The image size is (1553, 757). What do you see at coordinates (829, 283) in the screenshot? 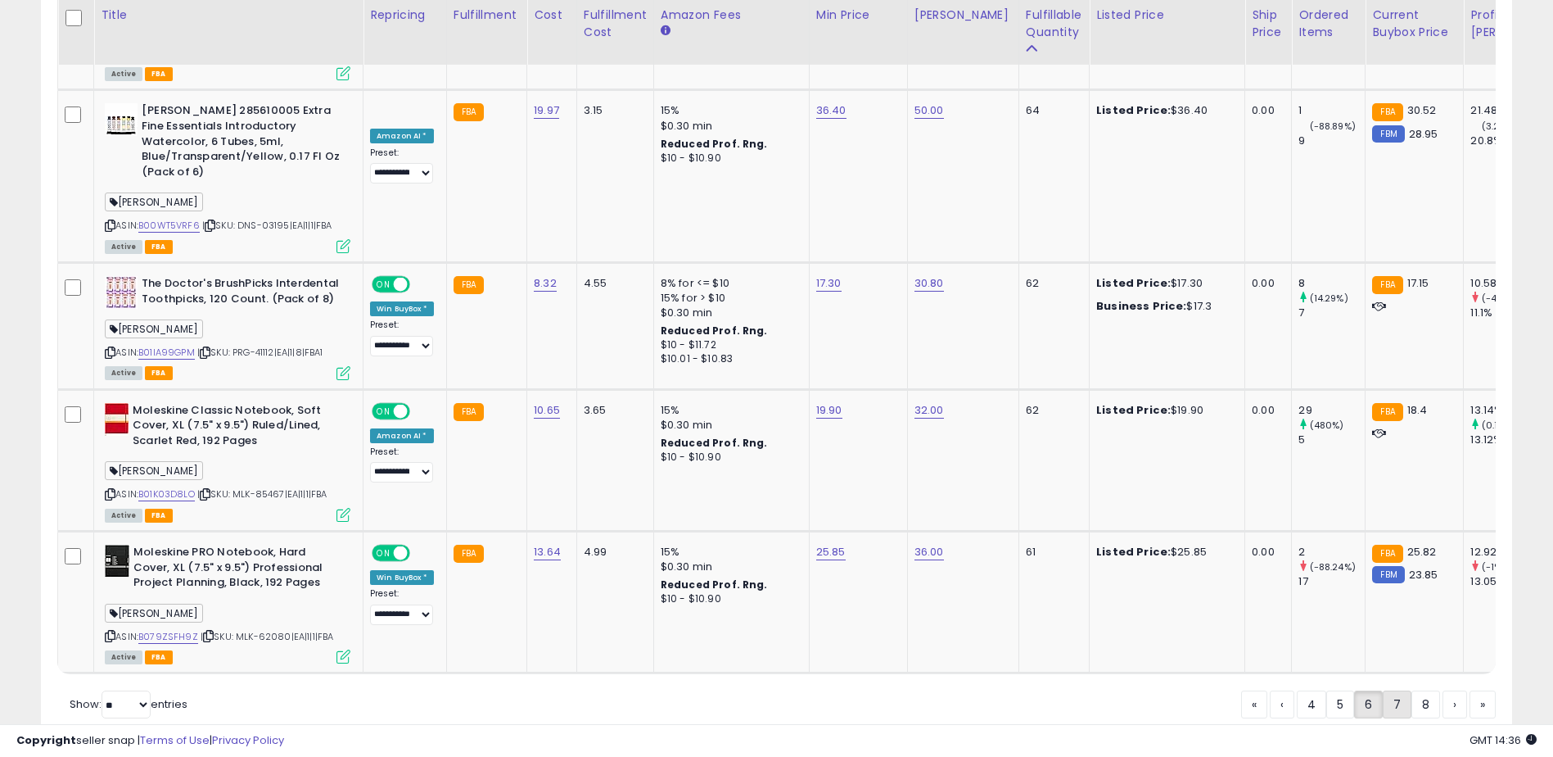
I see `a: 17.30` at bounding box center [829, 283].